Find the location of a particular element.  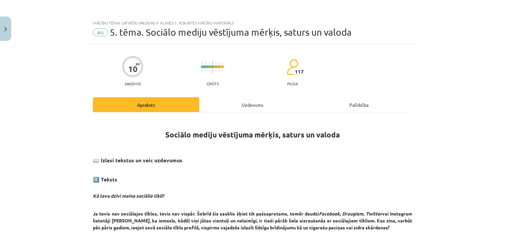

b: Ja tevis nav sociālajos tīklos, tevis nav vispār. Šobrīd šis sauklis šķiet tik pašsaprotams, tomē... is located at coordinates (253, 221).